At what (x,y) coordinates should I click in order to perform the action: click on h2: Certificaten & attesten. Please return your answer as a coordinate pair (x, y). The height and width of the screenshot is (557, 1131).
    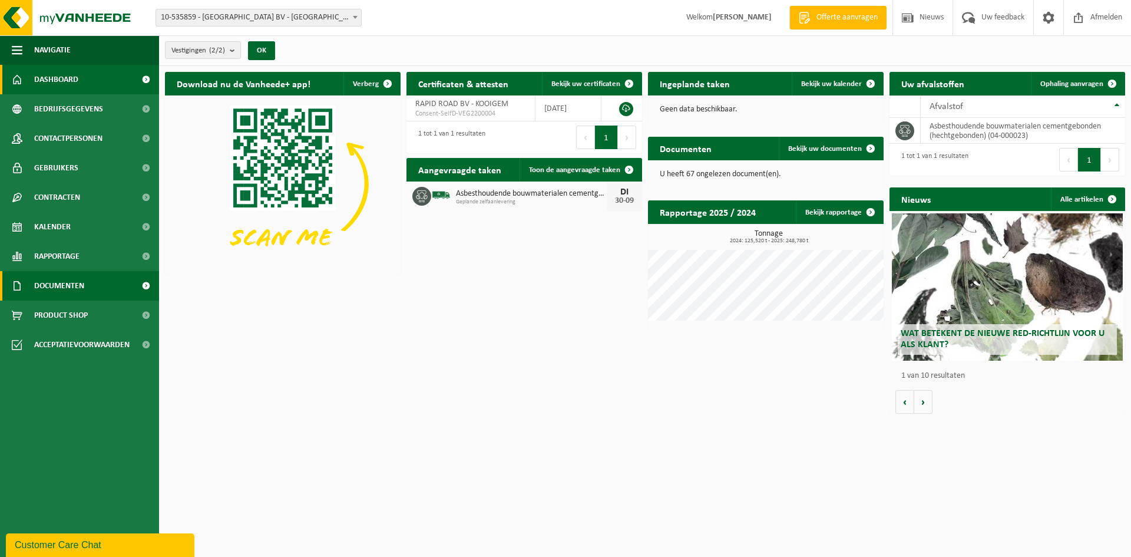
    Looking at the image, I should click on (463, 83).